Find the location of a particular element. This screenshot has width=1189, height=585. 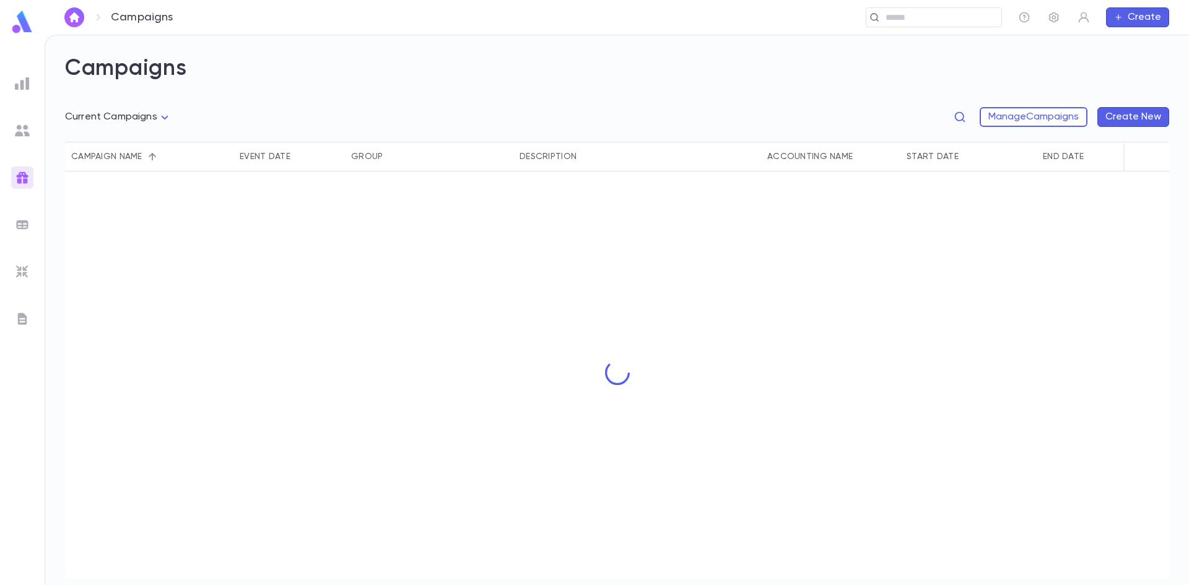

button: ManageCampaigns is located at coordinates (1034, 117).